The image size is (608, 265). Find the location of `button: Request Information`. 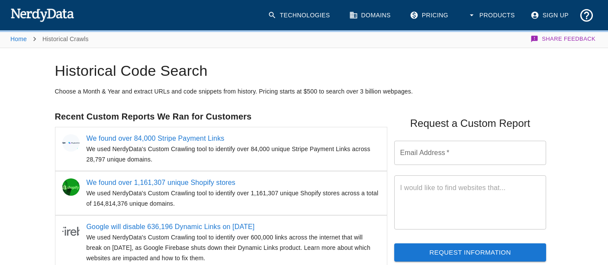

button: Request Information is located at coordinates (470, 252).